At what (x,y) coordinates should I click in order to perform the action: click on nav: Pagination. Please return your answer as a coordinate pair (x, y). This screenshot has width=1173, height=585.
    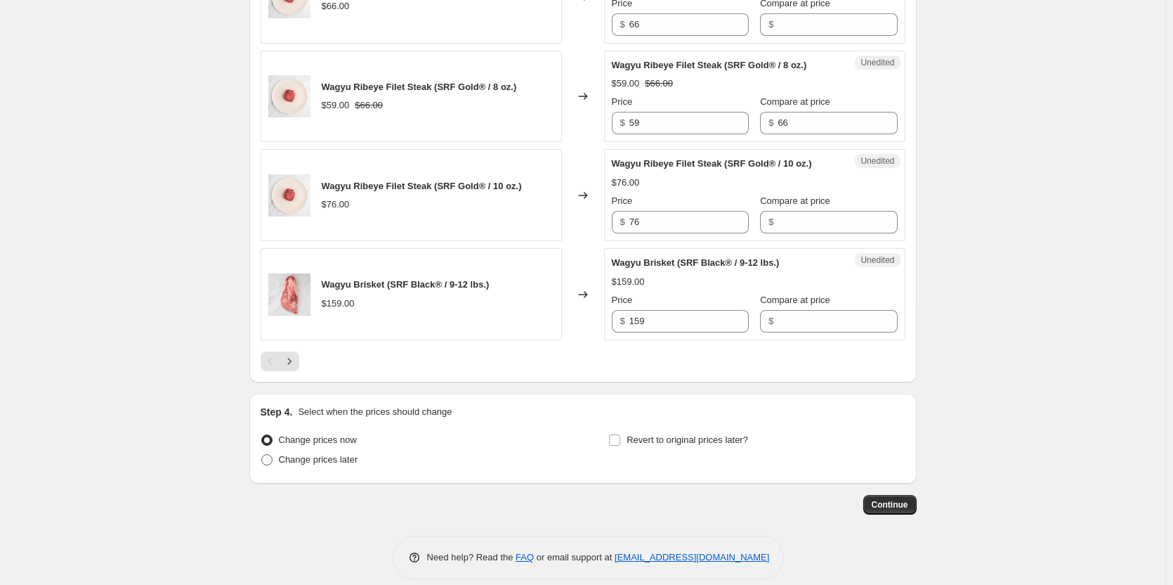
    Looking at the image, I should click on (280, 361).